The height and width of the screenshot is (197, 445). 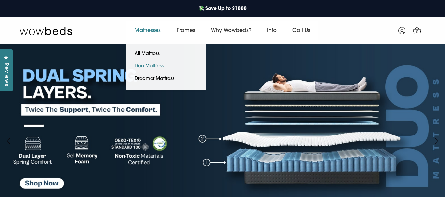 I want to click on a: 💸 Save Up to $1000, so click(x=223, y=9).